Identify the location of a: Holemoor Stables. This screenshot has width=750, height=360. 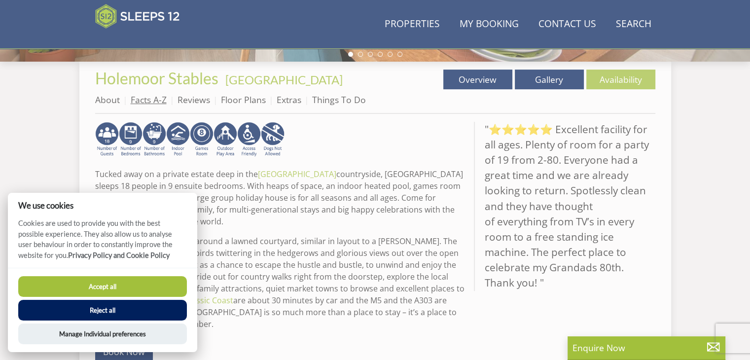
(158, 78).